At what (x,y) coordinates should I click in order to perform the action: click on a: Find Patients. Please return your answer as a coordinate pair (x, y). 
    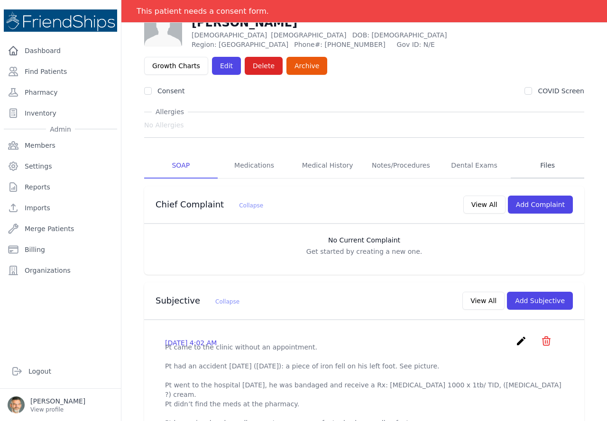
    Looking at the image, I should click on (60, 72).